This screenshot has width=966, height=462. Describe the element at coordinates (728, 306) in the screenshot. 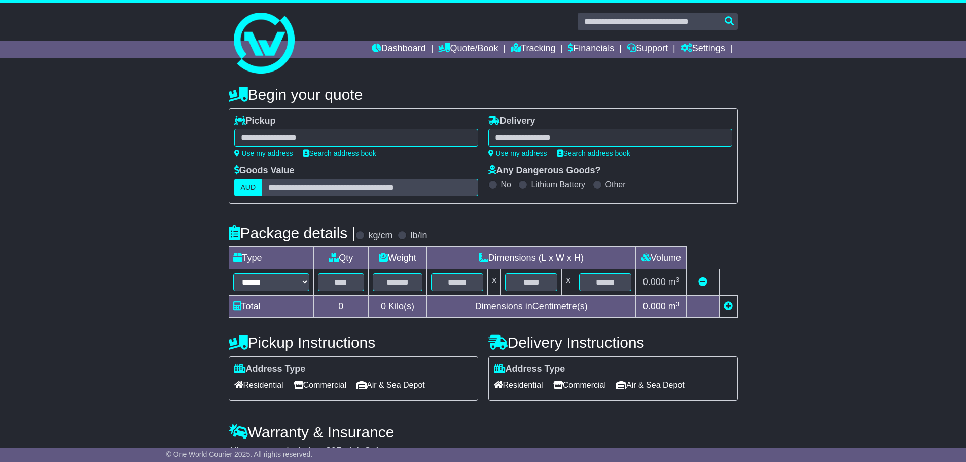

I see `a: Add new item` at that location.